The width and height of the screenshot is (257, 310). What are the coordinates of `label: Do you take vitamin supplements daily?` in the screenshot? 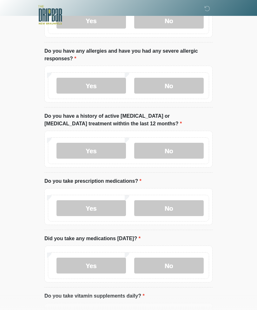 It's located at (95, 296).